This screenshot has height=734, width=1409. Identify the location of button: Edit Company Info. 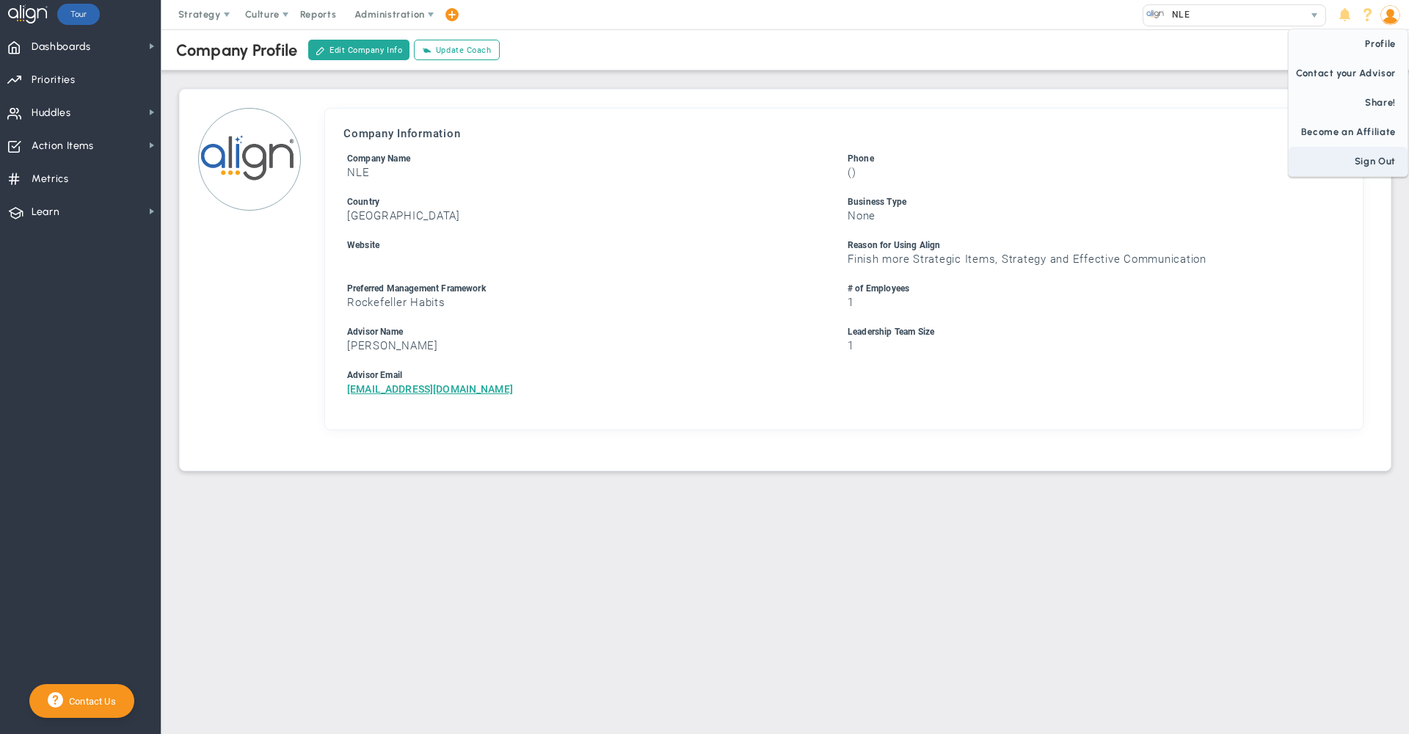
(359, 50).